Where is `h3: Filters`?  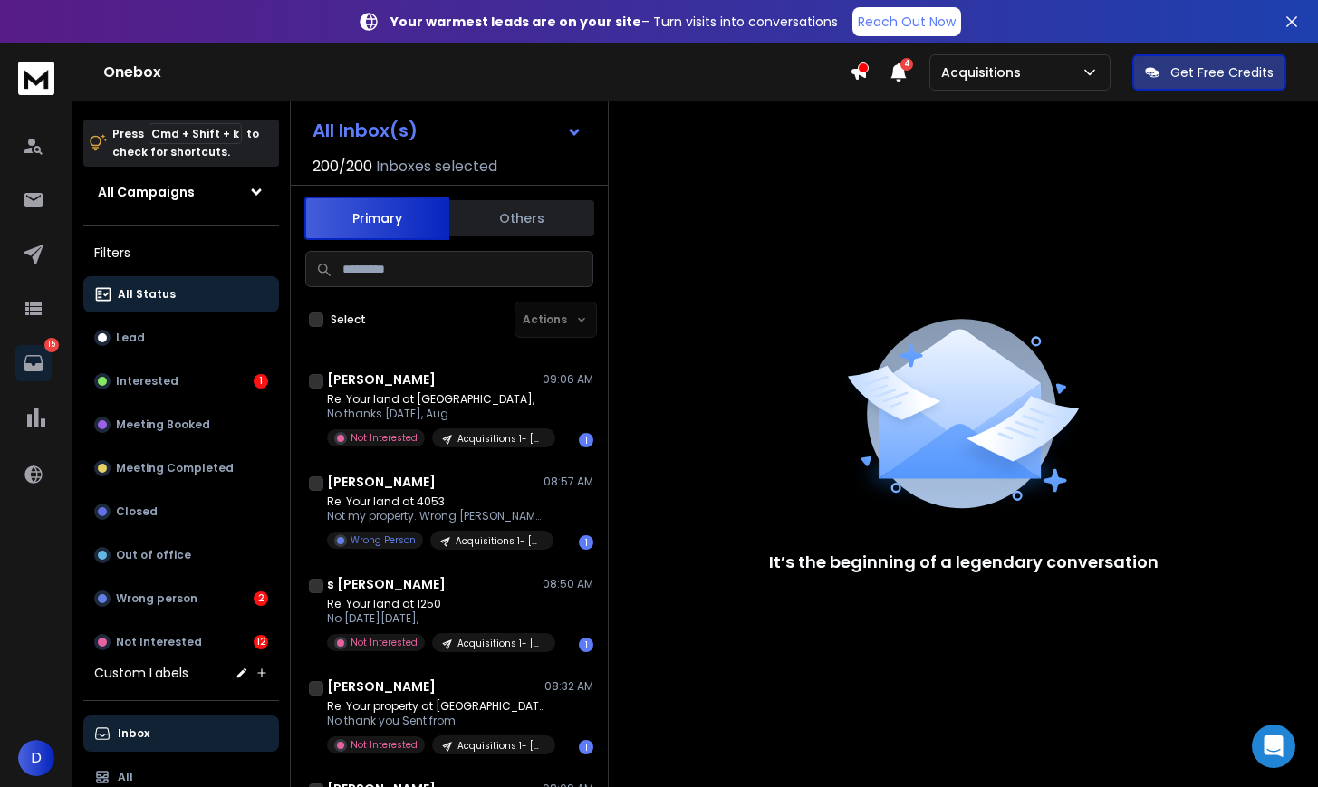 h3: Filters is located at coordinates (181, 253).